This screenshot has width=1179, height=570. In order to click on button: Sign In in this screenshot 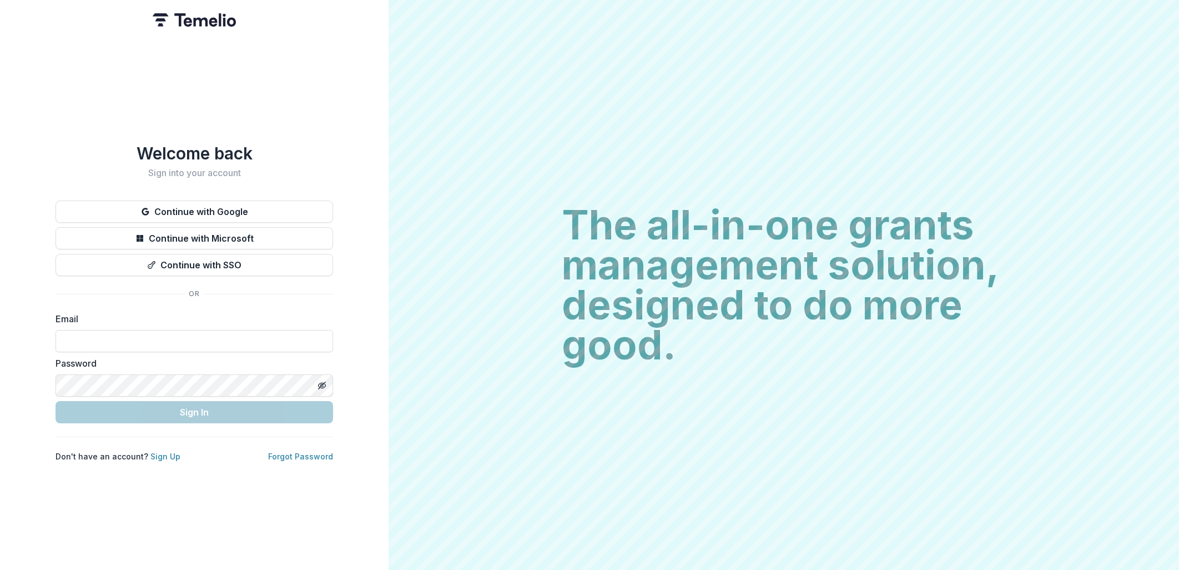, I will do `click(194, 412)`.